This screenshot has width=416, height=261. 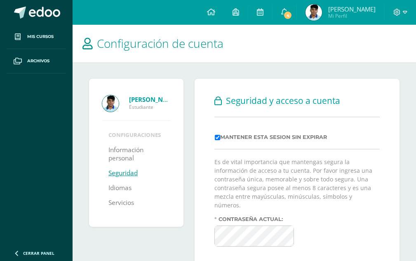 I want to click on span: 4, so click(x=288, y=15).